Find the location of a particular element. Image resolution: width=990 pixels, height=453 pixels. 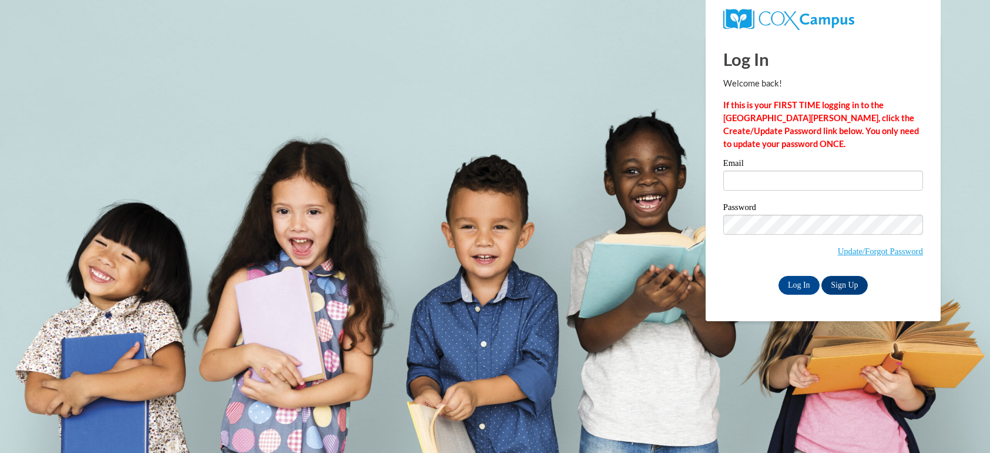

p: Welcome back! is located at coordinates (823, 83).